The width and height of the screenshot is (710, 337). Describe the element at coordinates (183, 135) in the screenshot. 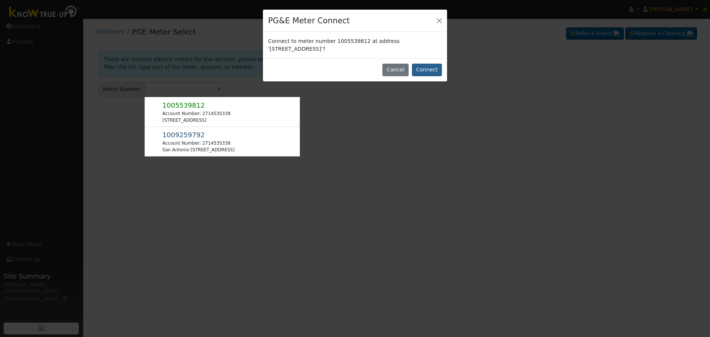

I see `span: 1009259792` at that location.